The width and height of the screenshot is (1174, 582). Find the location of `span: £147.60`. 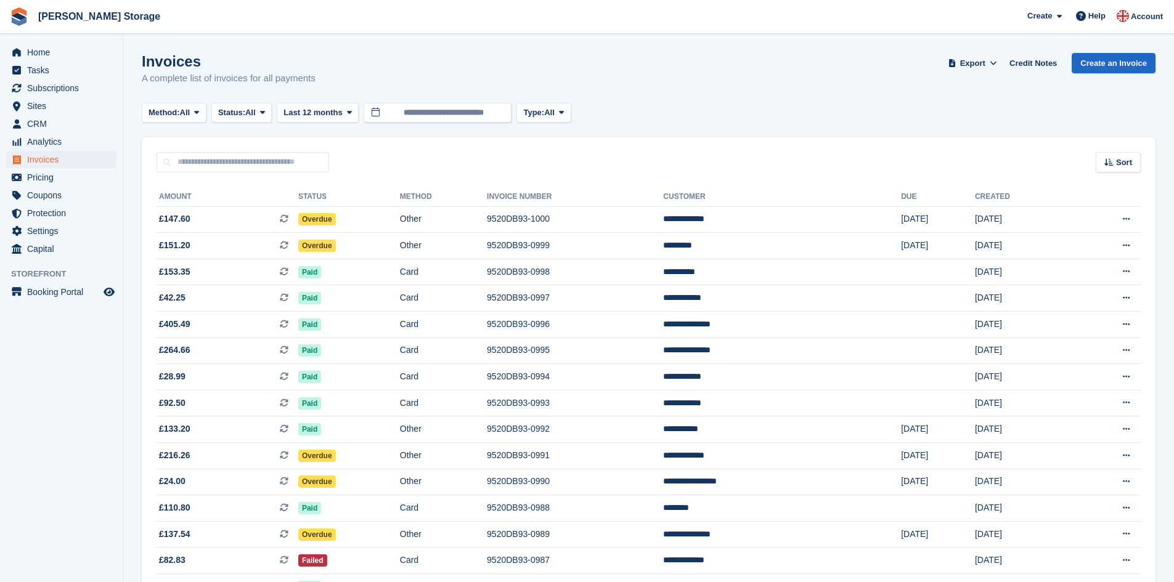

span: £147.60 is located at coordinates (174, 219).